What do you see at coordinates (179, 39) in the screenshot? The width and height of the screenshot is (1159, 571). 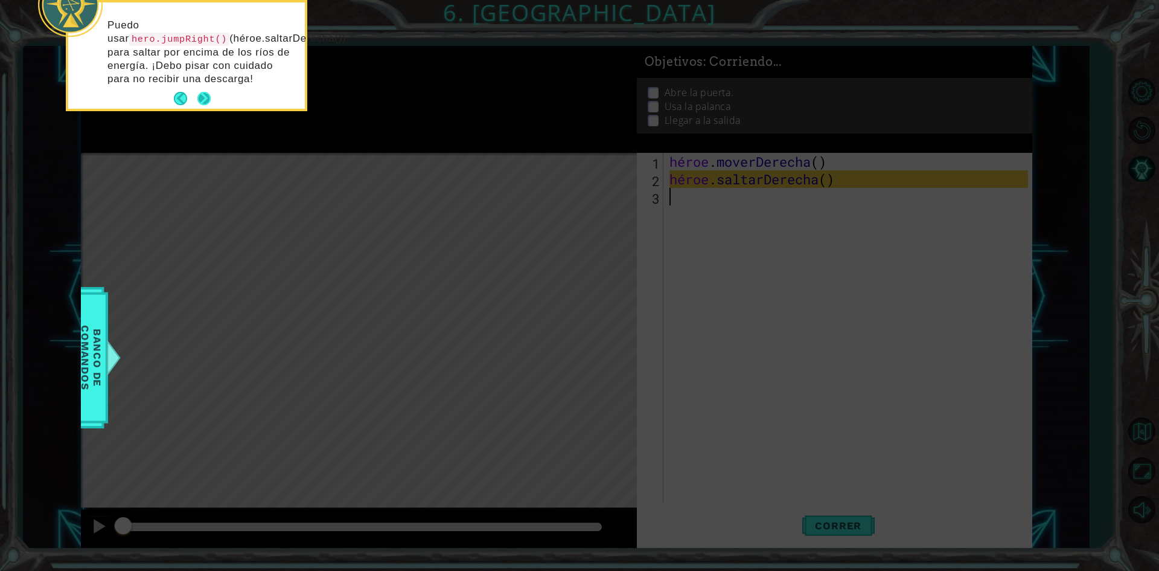 I see `code: hero.jumpRight()` at bounding box center [179, 39].